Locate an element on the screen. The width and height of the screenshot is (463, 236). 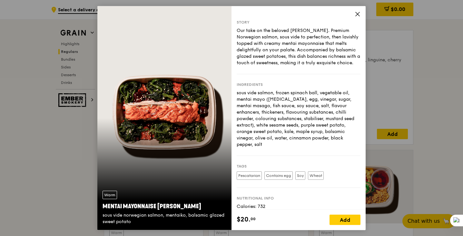
label: Wheat is located at coordinates (316, 175).